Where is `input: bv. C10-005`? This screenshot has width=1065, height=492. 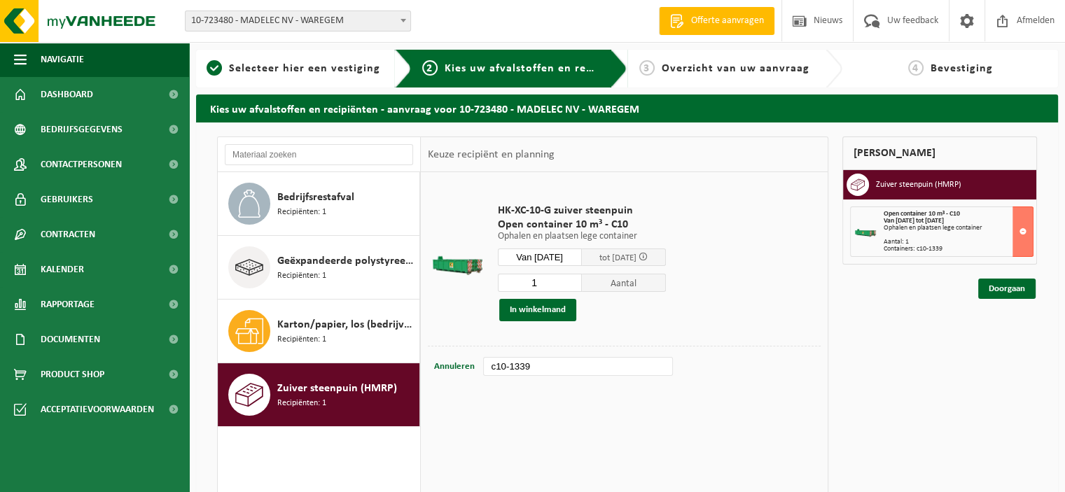 input: bv. C10-005 is located at coordinates (578, 366).